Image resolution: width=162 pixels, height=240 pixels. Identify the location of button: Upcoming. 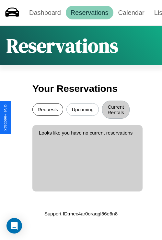
(83, 110).